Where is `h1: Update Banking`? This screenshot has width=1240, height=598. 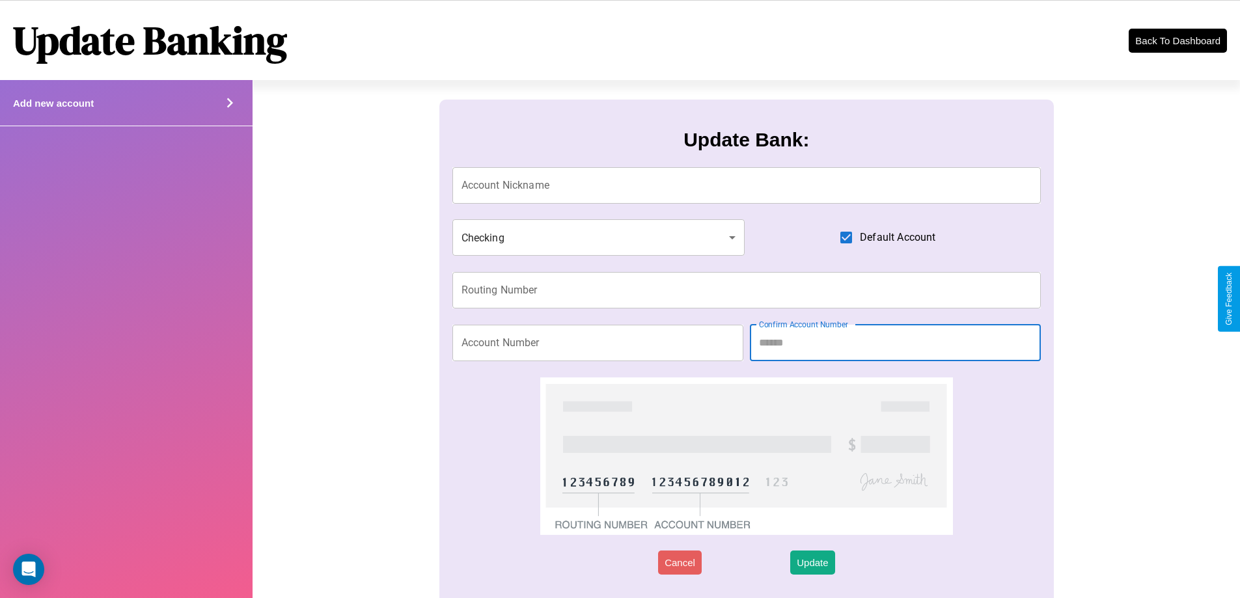 h1: Update Banking is located at coordinates (150, 40).